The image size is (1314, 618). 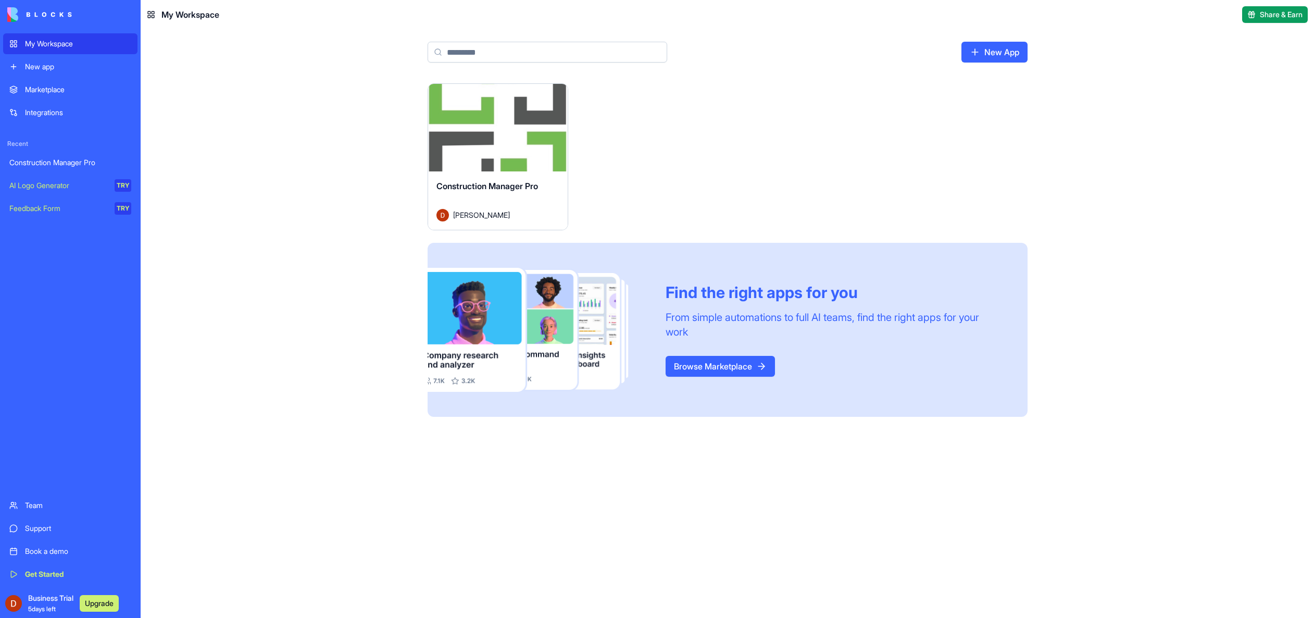 What do you see at coordinates (70, 505) in the screenshot?
I see `a: Team` at bounding box center [70, 505].